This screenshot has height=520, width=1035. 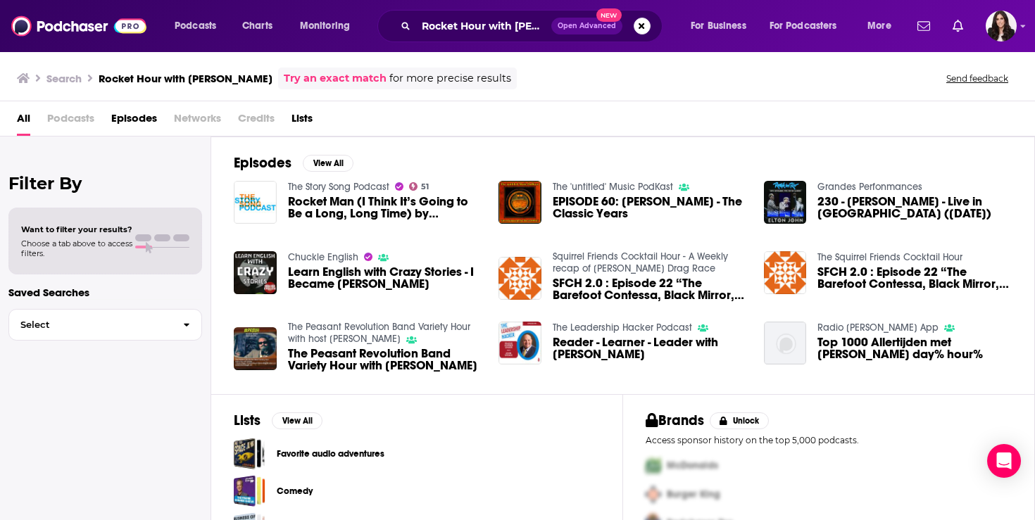 What do you see at coordinates (718, 26) in the screenshot?
I see `span: For Business` at bounding box center [718, 26].